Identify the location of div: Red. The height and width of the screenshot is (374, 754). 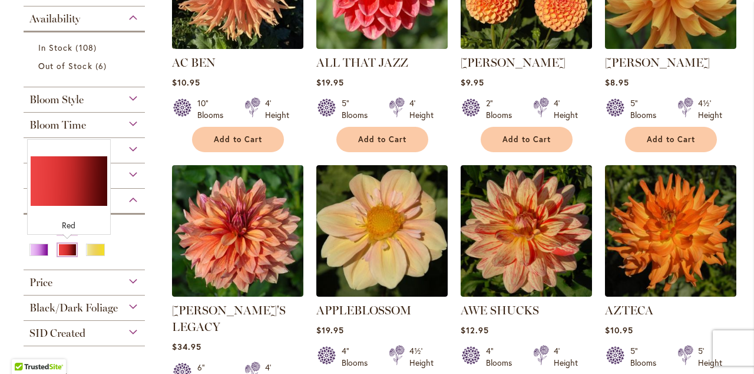
(69, 225).